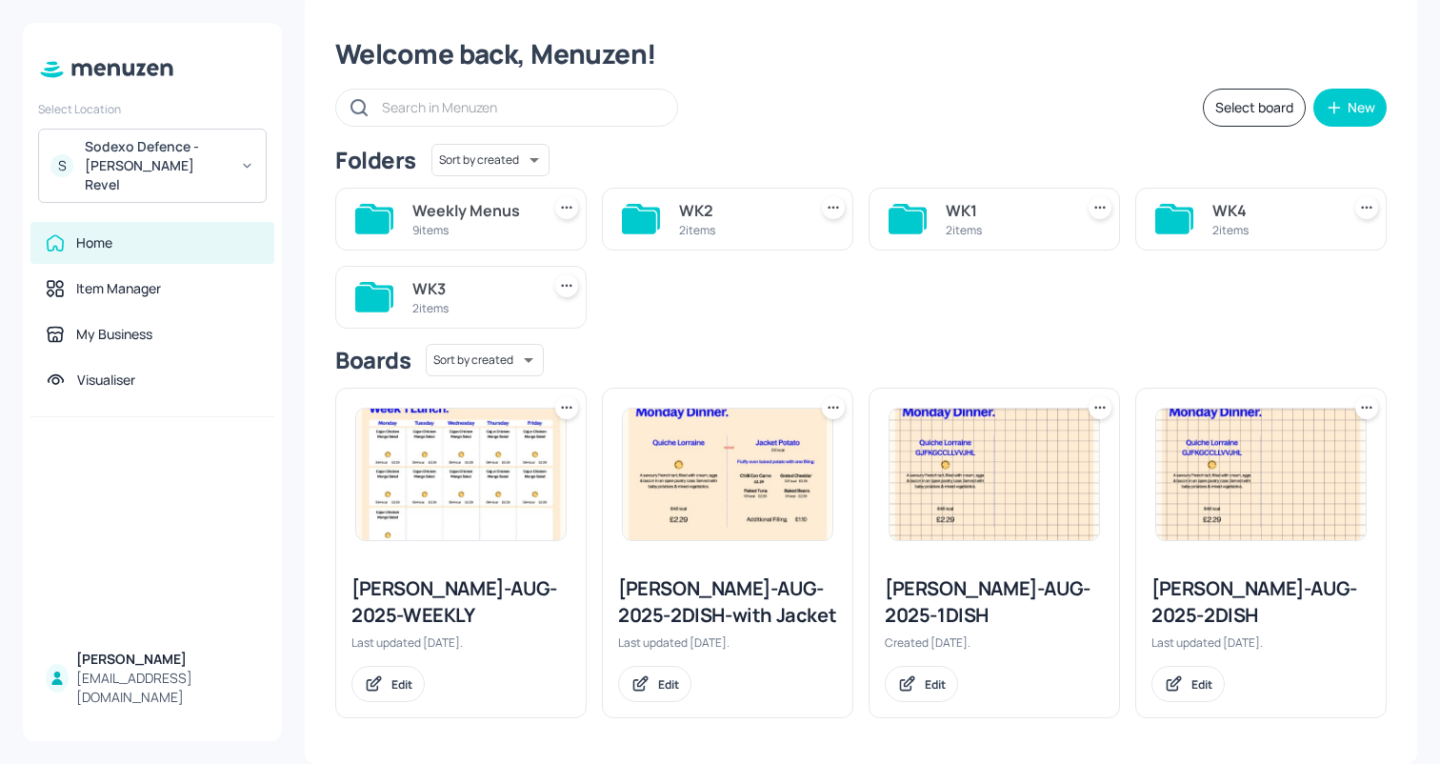 The image size is (1440, 764). I want to click on img: 2025-08-13-1755106304385k5dp9j5cm9o.jpeg, so click(461, 474).